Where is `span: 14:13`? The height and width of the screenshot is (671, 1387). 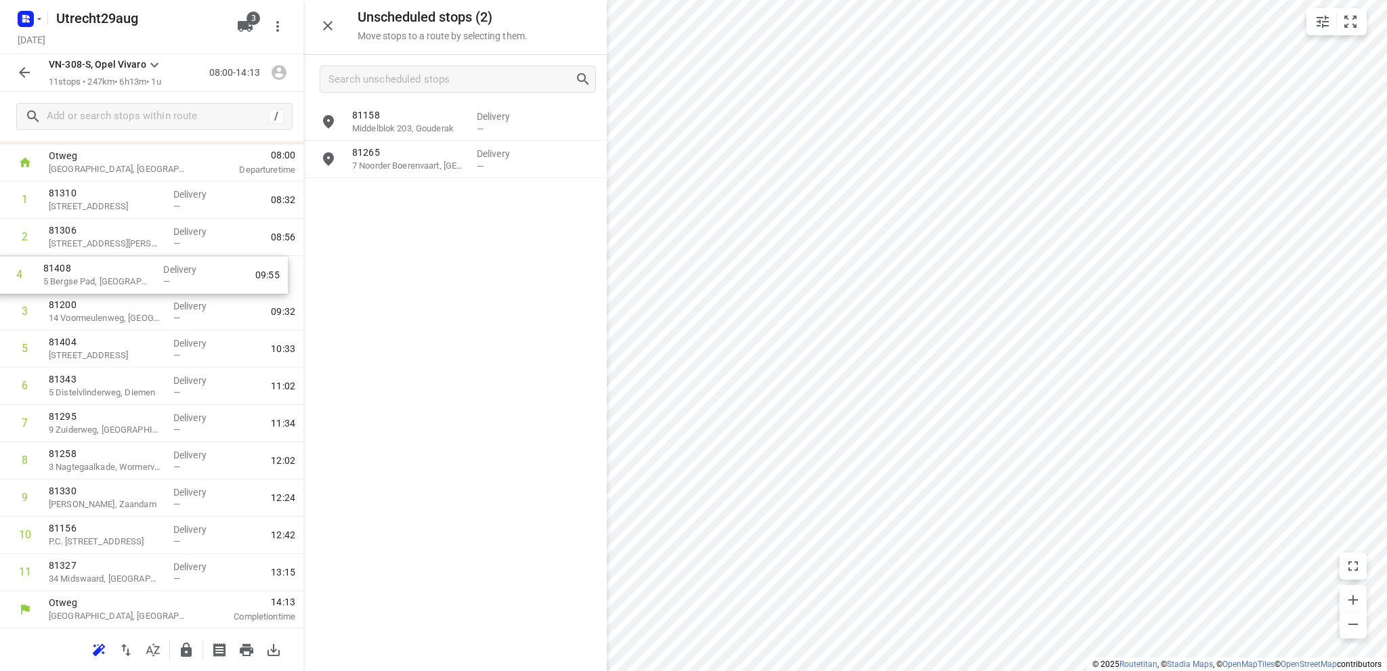
span: 14:13 is located at coordinates (251, 602).